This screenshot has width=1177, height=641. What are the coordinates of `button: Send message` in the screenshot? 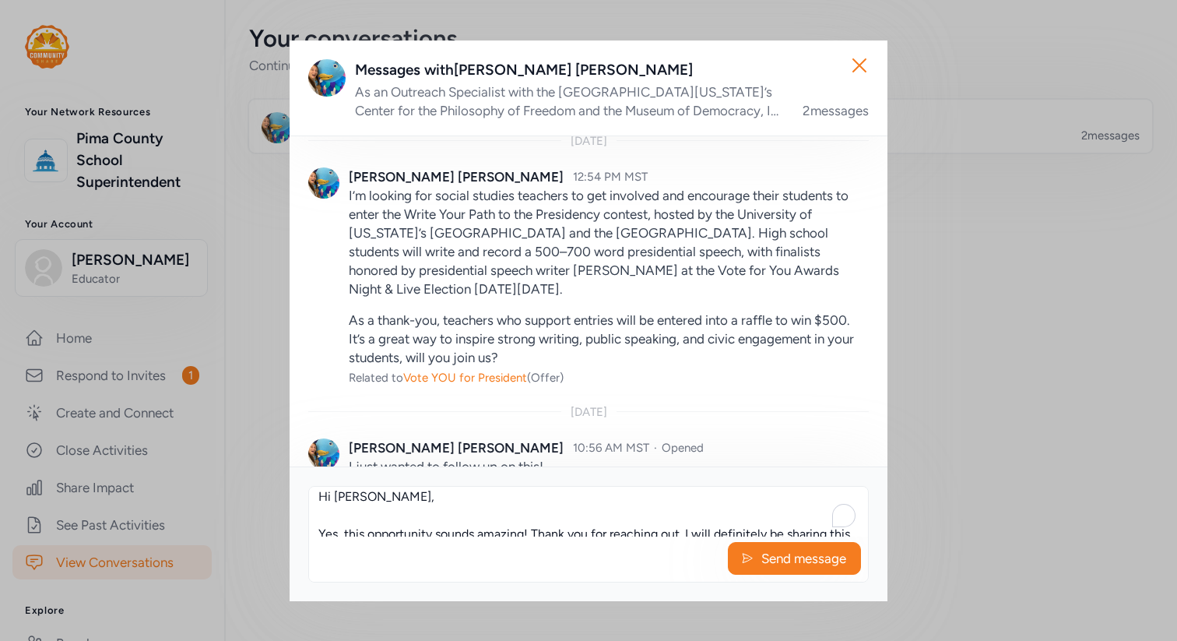 It's located at (794, 558).